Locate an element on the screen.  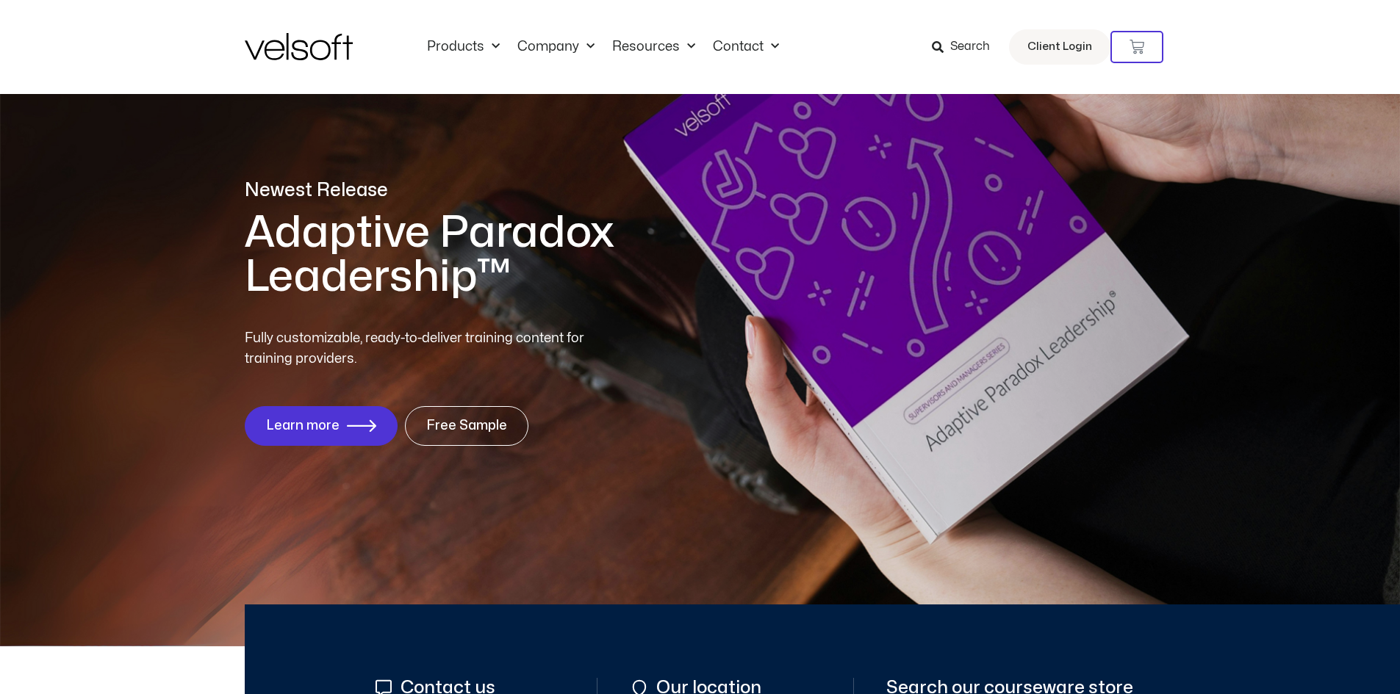
span: Learn more is located at coordinates (303, 426).